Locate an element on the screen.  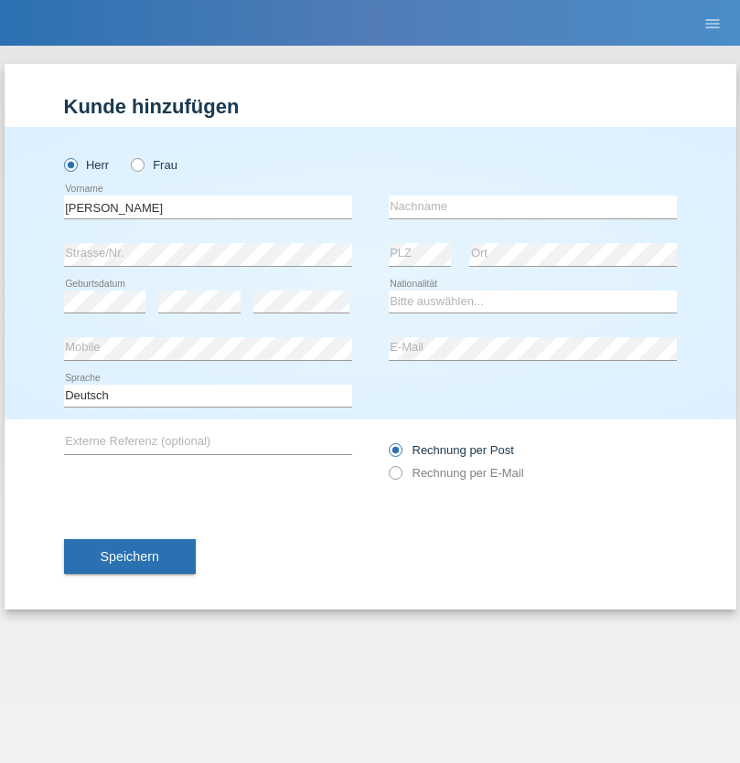
label: Frau is located at coordinates (154, 165).